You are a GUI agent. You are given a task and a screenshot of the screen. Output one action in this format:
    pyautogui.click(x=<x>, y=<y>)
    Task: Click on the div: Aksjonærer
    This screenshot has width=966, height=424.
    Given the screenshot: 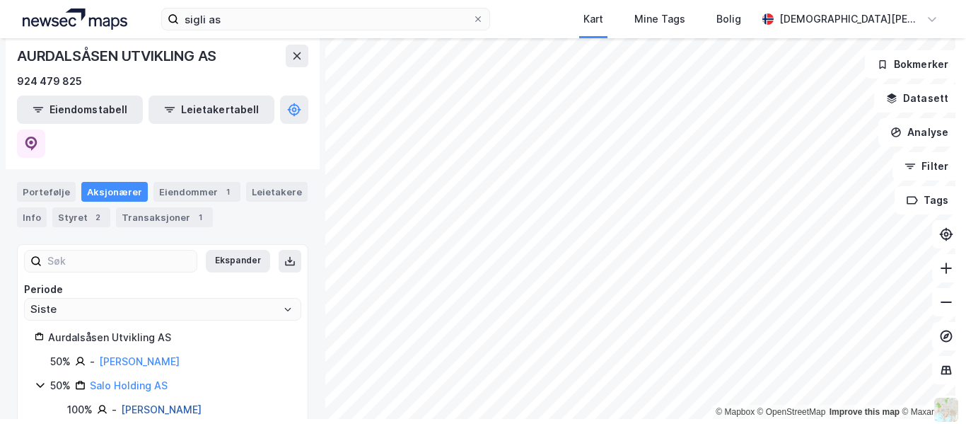 What is the action you would take?
    pyautogui.click(x=115, y=192)
    